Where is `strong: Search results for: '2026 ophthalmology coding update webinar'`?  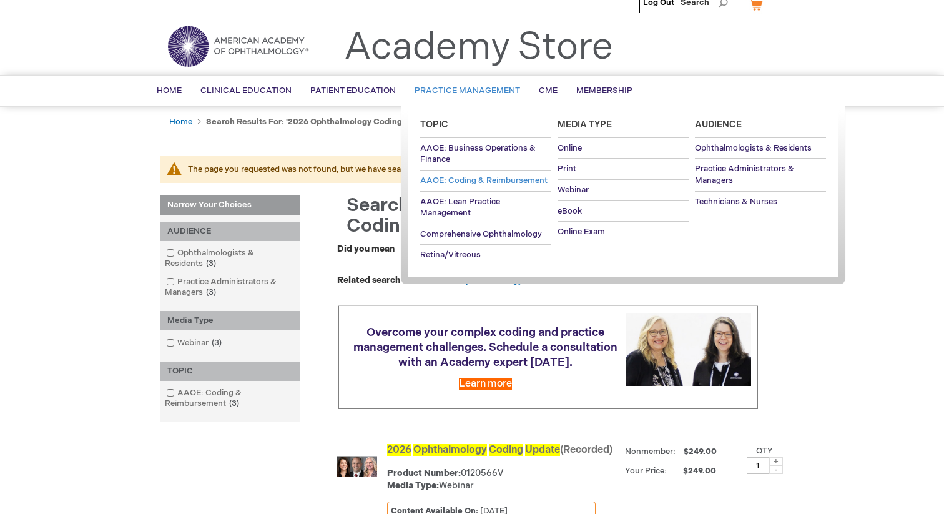
strong: Search results for: '2026 ophthalmology coding update webinar' is located at coordinates (338, 122).